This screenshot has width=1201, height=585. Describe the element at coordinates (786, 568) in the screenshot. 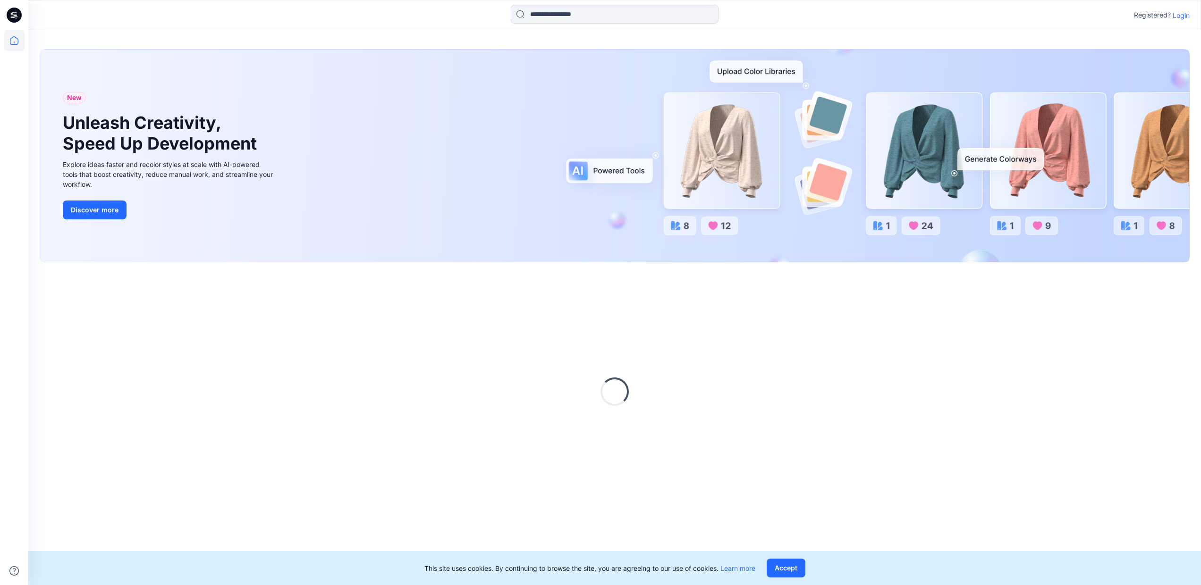

I see `button: Accept` at that location.